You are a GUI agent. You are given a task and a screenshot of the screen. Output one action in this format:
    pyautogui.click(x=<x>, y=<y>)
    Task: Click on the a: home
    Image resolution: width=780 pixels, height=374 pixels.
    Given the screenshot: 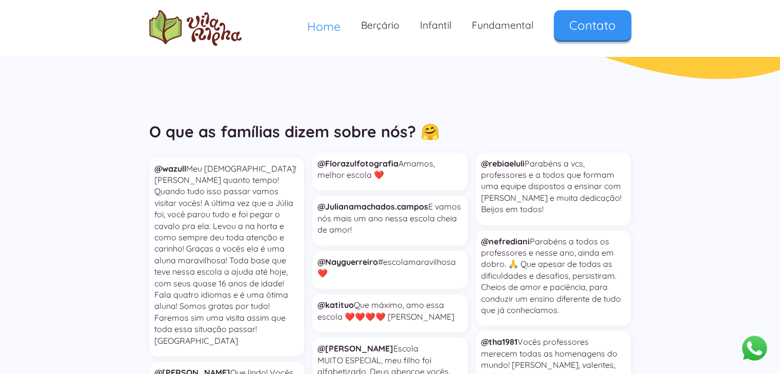 What is the action you would take?
    pyautogui.click(x=195, y=28)
    